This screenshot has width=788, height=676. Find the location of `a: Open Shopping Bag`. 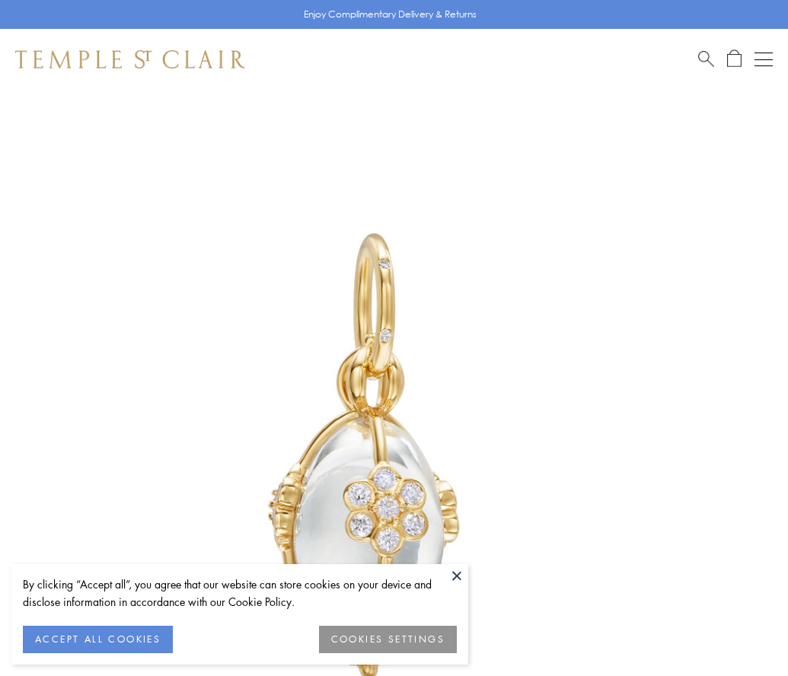

a: Open Shopping Bag is located at coordinates (734, 59).